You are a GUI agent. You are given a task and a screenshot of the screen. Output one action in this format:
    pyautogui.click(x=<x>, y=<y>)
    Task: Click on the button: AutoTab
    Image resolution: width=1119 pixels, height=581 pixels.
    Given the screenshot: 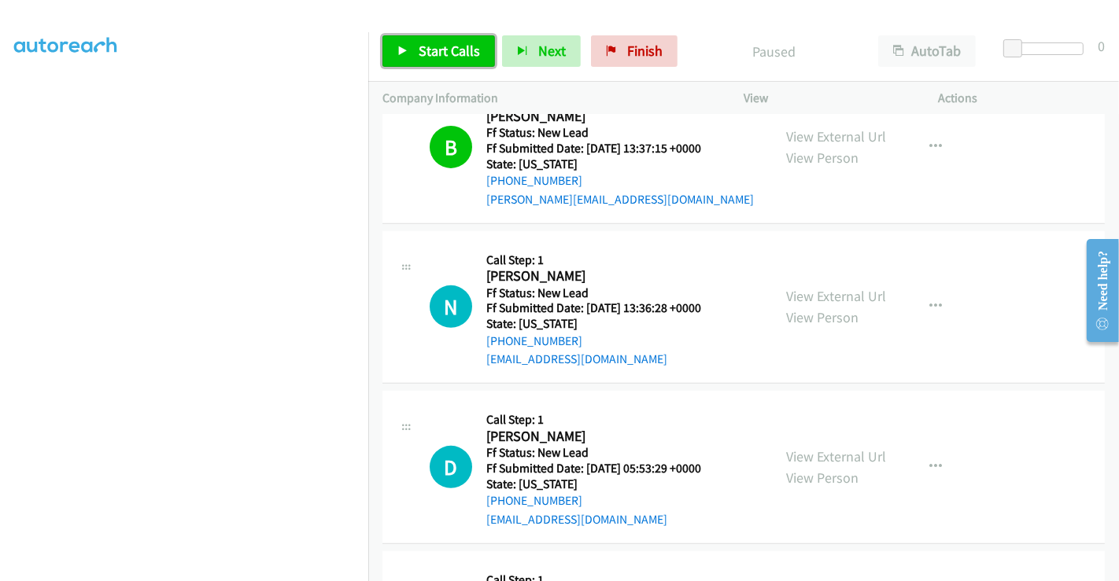 What is the action you would take?
    pyautogui.click(x=927, y=51)
    